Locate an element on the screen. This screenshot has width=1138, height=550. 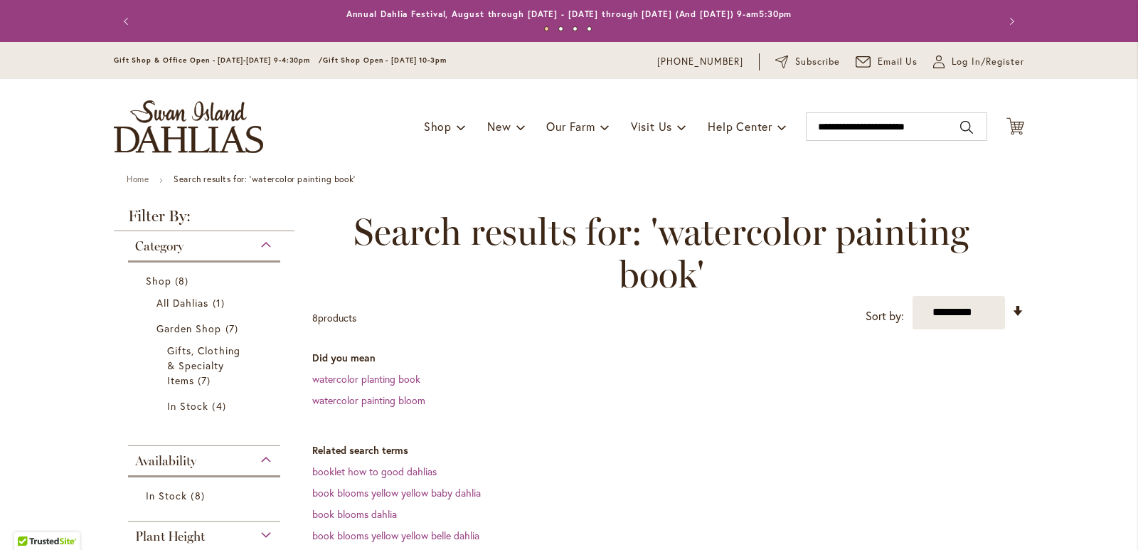
a: Subscribe is located at coordinates (807, 62).